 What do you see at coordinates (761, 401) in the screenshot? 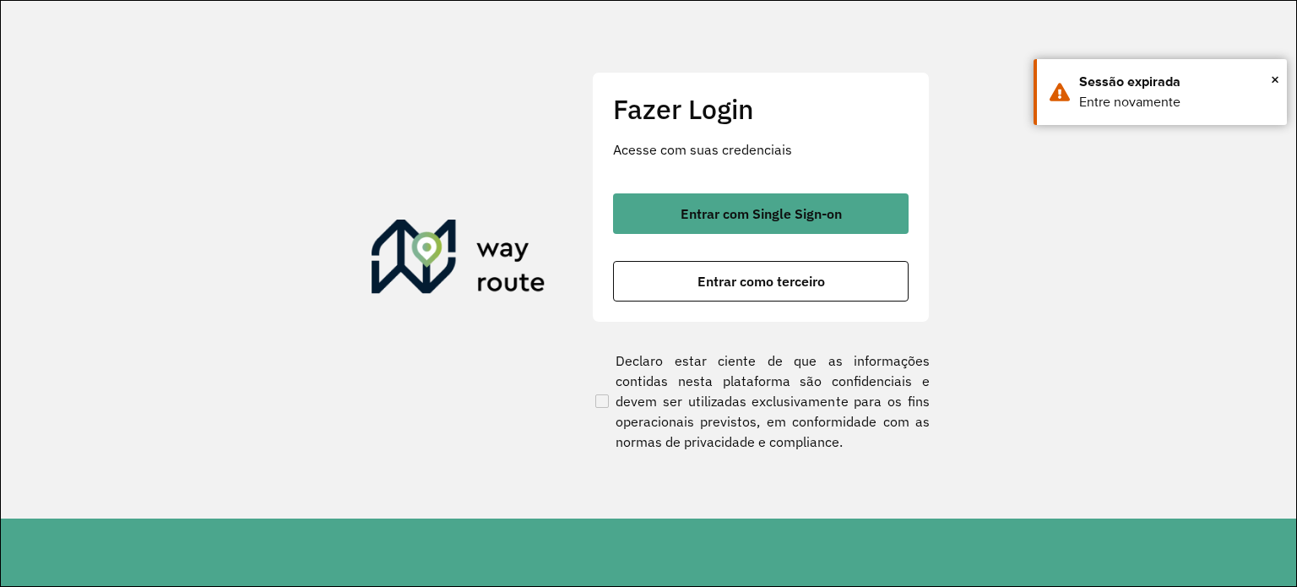
I see `label: Declaro estar ciente de que as informações contidas nesta plataforma são confidenciais e devem se...` at bounding box center [761, 401].